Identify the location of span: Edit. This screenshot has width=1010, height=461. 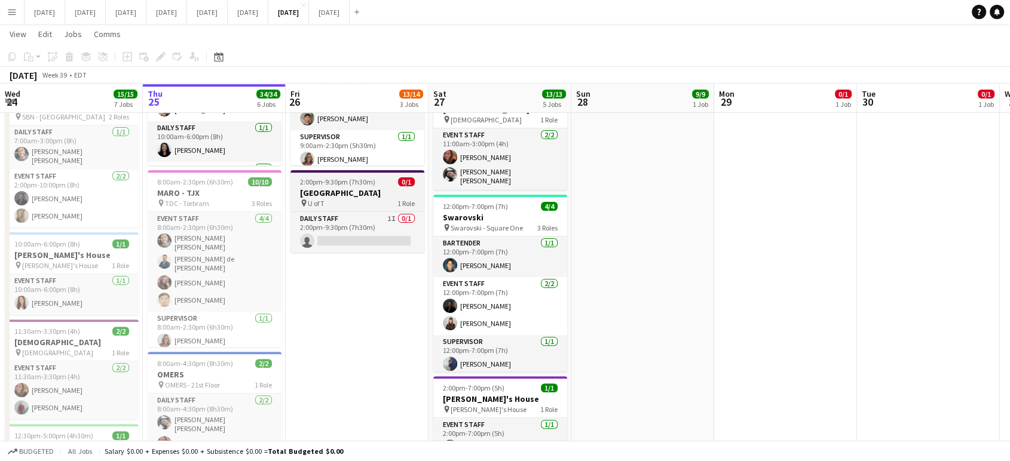
(45, 34).